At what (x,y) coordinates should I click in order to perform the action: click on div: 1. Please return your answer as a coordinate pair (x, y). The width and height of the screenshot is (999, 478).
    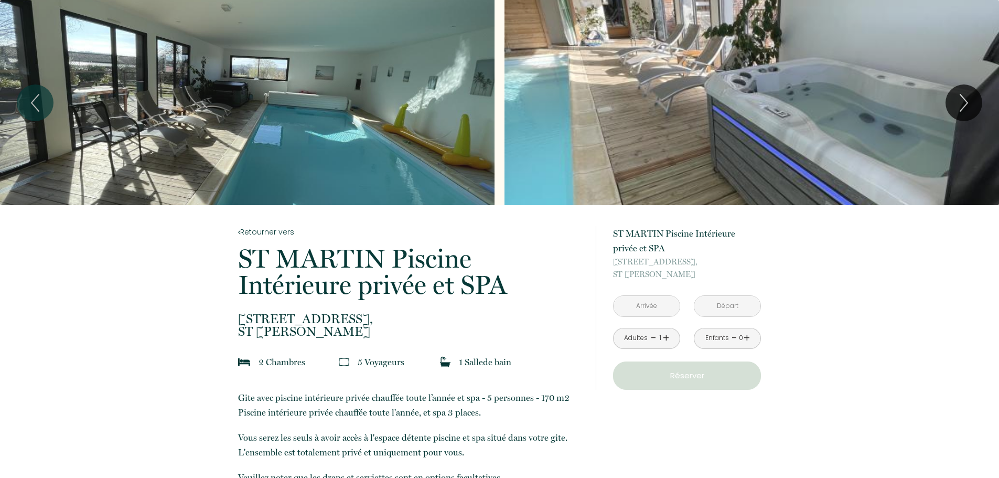
    Looking at the image, I should click on (661, 338).